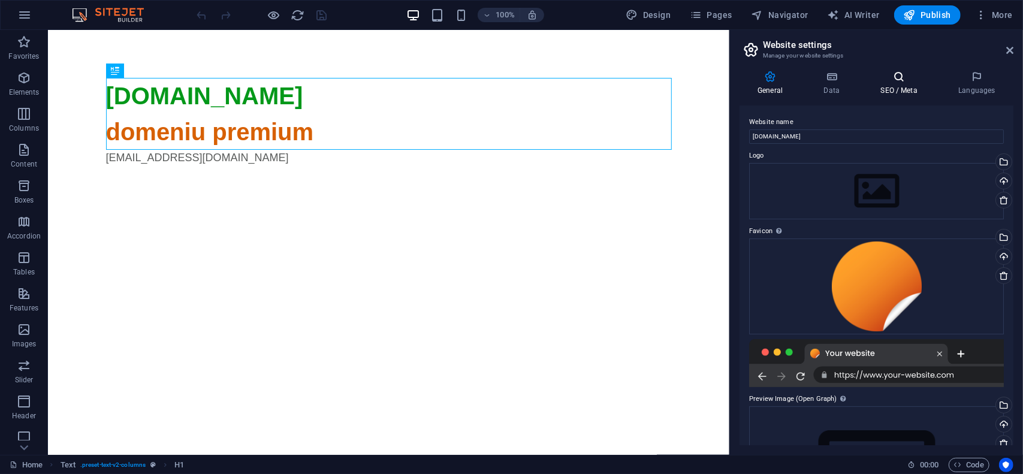 Image resolution: width=1023 pixels, height=474 pixels. I want to click on i: This element is a customizable preset, so click(153, 464).